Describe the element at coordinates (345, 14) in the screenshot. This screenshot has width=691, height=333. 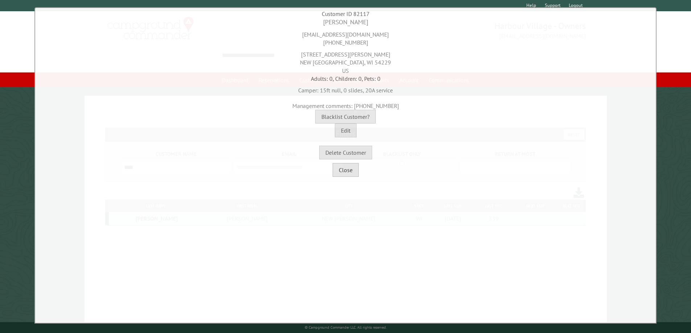
I see `div: Customer ID 82117` at that location.